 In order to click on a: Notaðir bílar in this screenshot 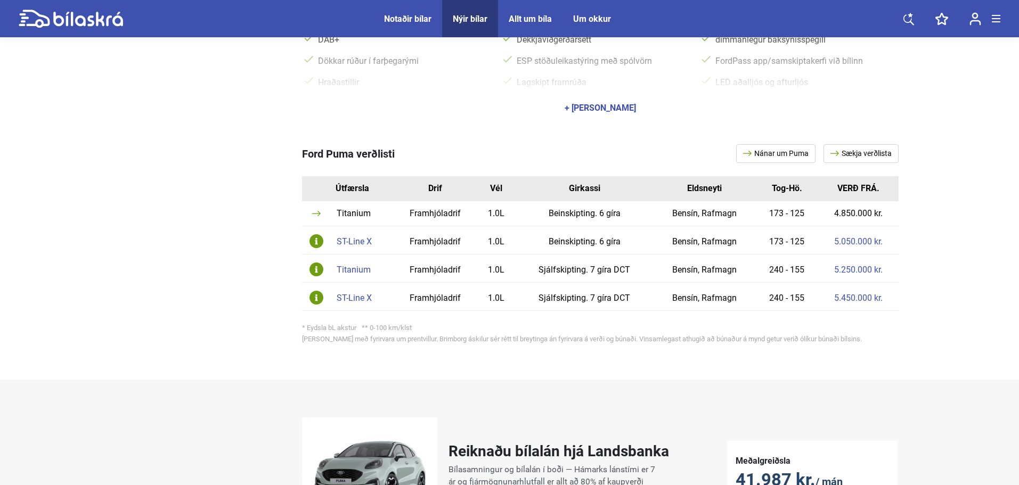, I will do `click(407, 19)`.